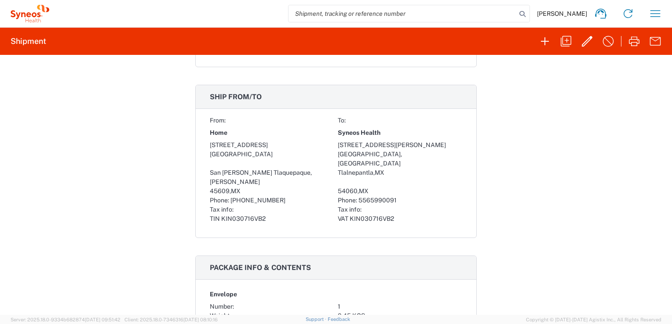 The height and width of the screenshot is (324, 672). I want to click on a: Support, so click(316, 320).